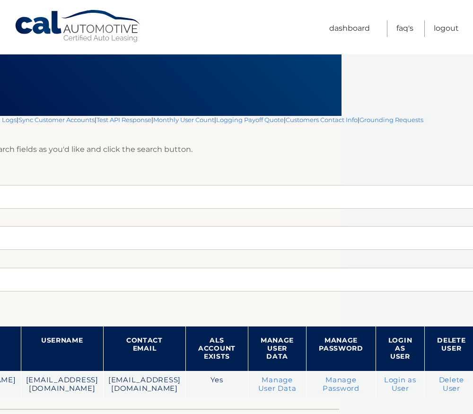  What do you see at coordinates (400, 348) in the screenshot?
I see `th: Login as User` at bounding box center [400, 348].